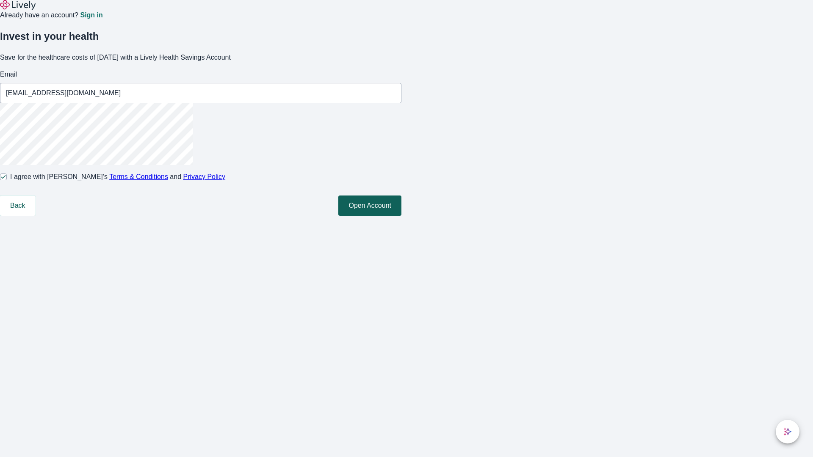  I want to click on div: Sign in, so click(91, 15).